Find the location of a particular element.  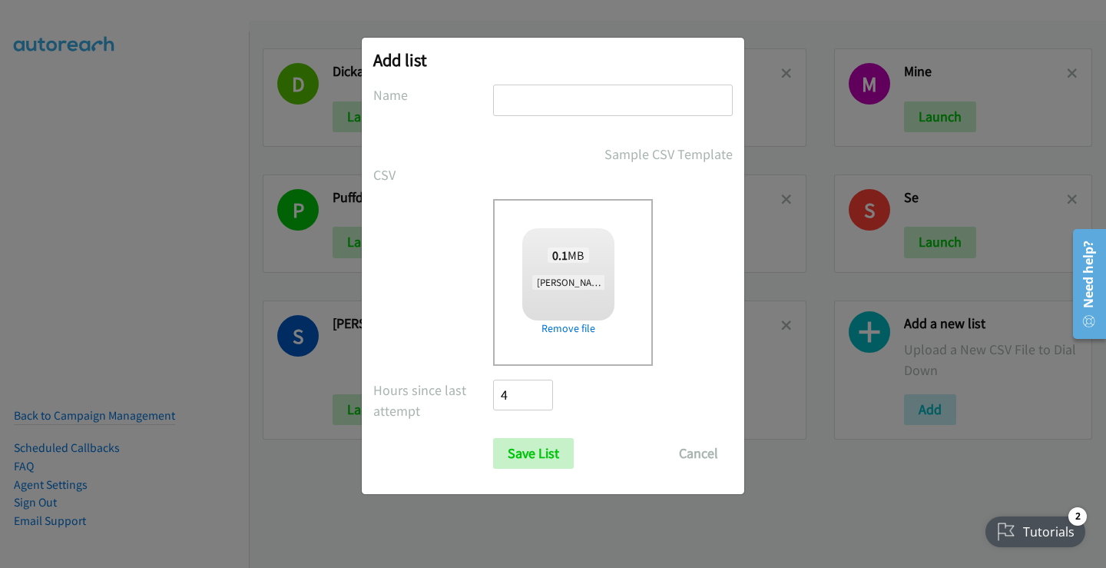

input: Save List is located at coordinates (533, 453).